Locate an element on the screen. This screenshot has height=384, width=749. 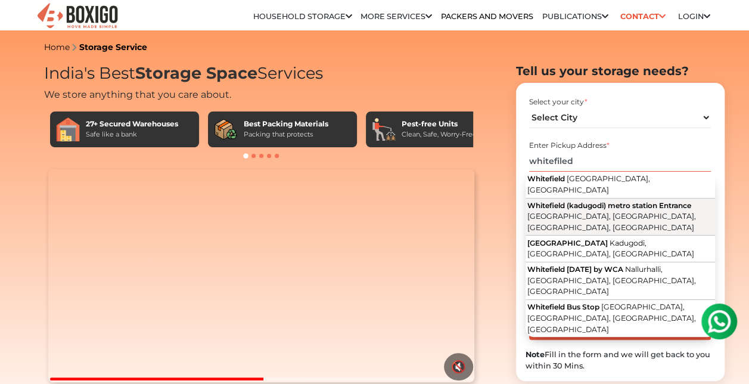
a: More services is located at coordinates (396, 16).